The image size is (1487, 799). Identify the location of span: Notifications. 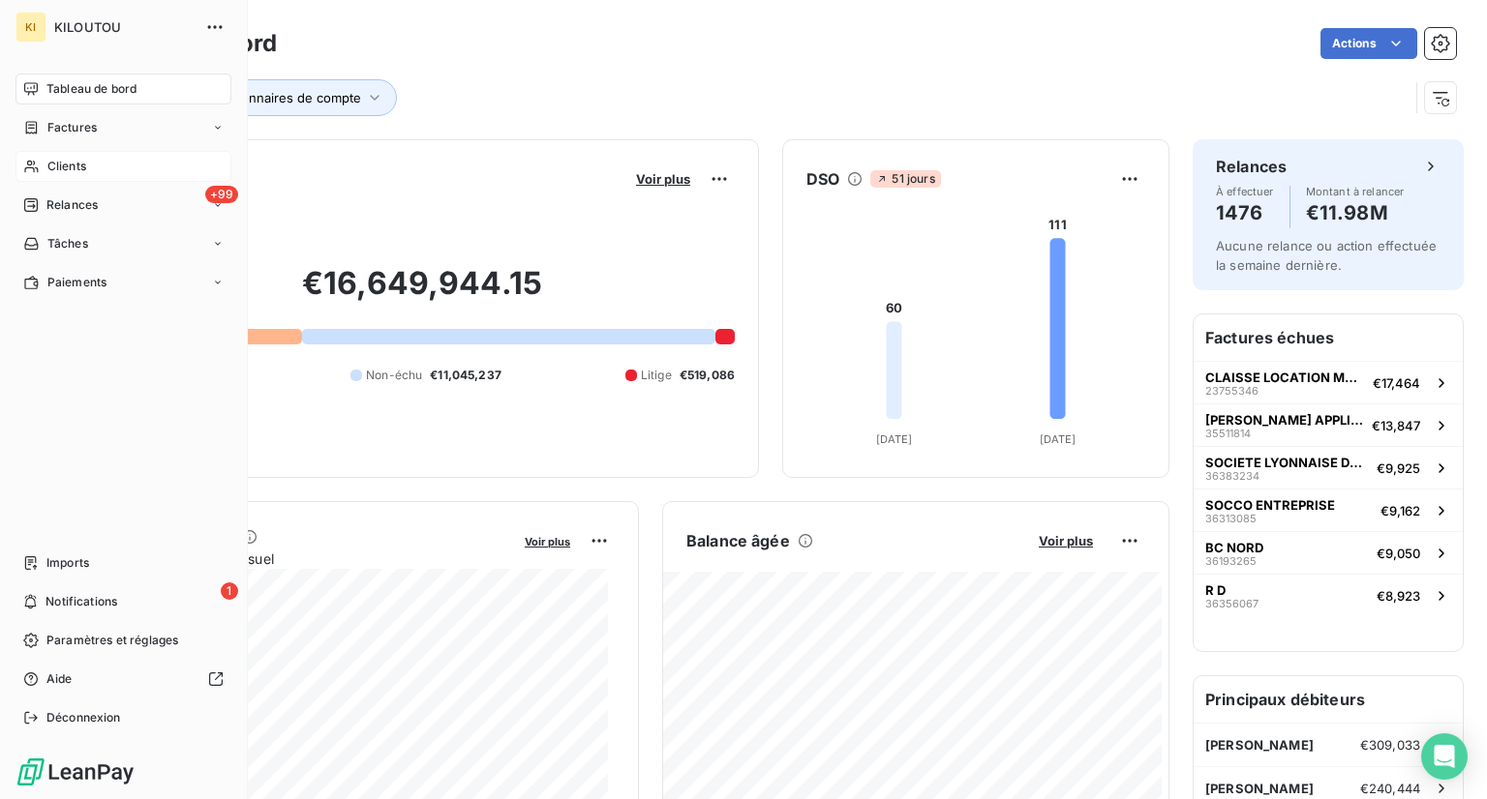
(81, 602).